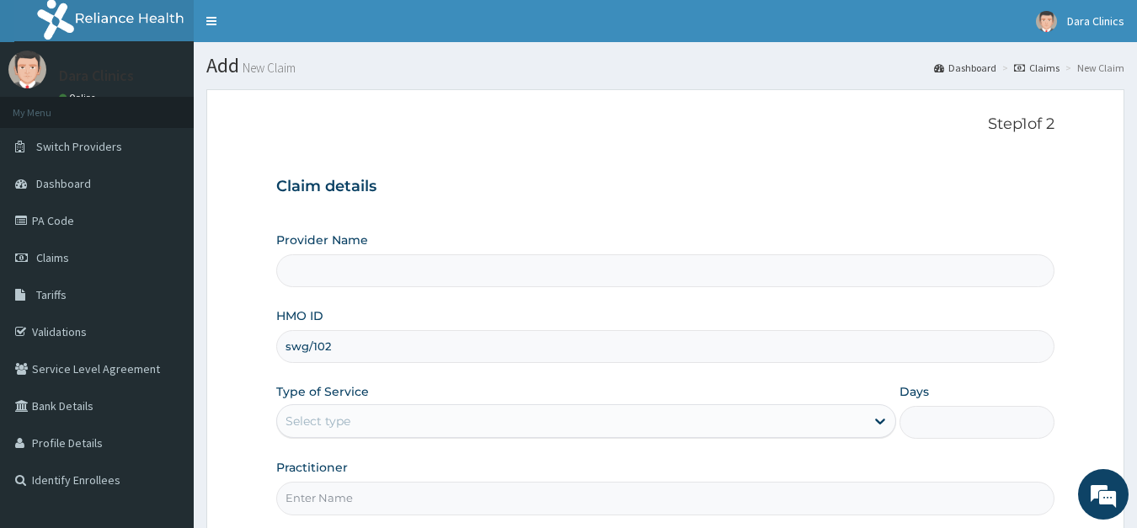  What do you see at coordinates (51, 295) in the screenshot?
I see `span: Tariffs` at bounding box center [51, 295].